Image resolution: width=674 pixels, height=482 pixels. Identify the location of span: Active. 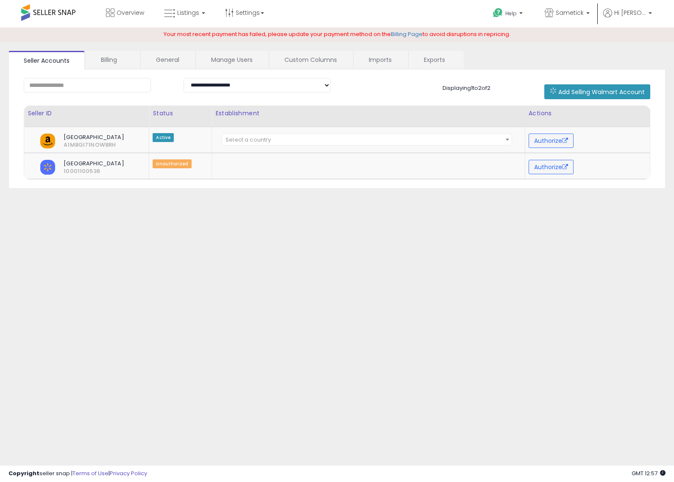
(163, 137).